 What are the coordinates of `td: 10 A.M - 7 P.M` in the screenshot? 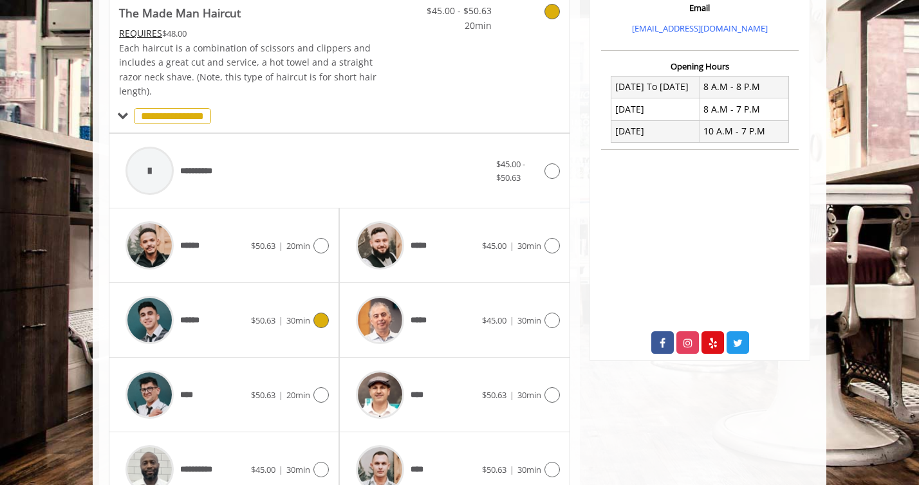 It's located at (744, 131).